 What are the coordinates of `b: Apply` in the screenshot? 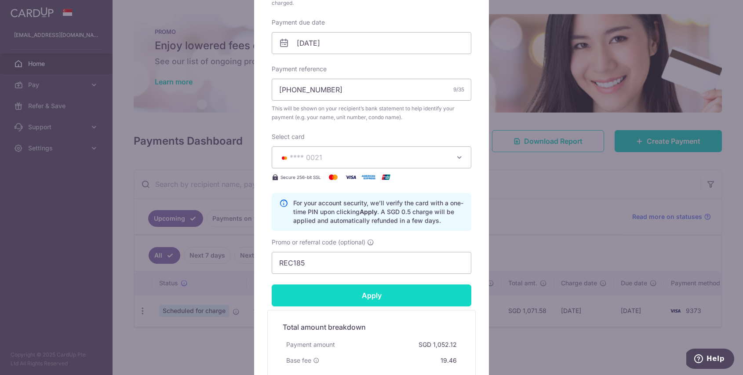 It's located at (368, 211).